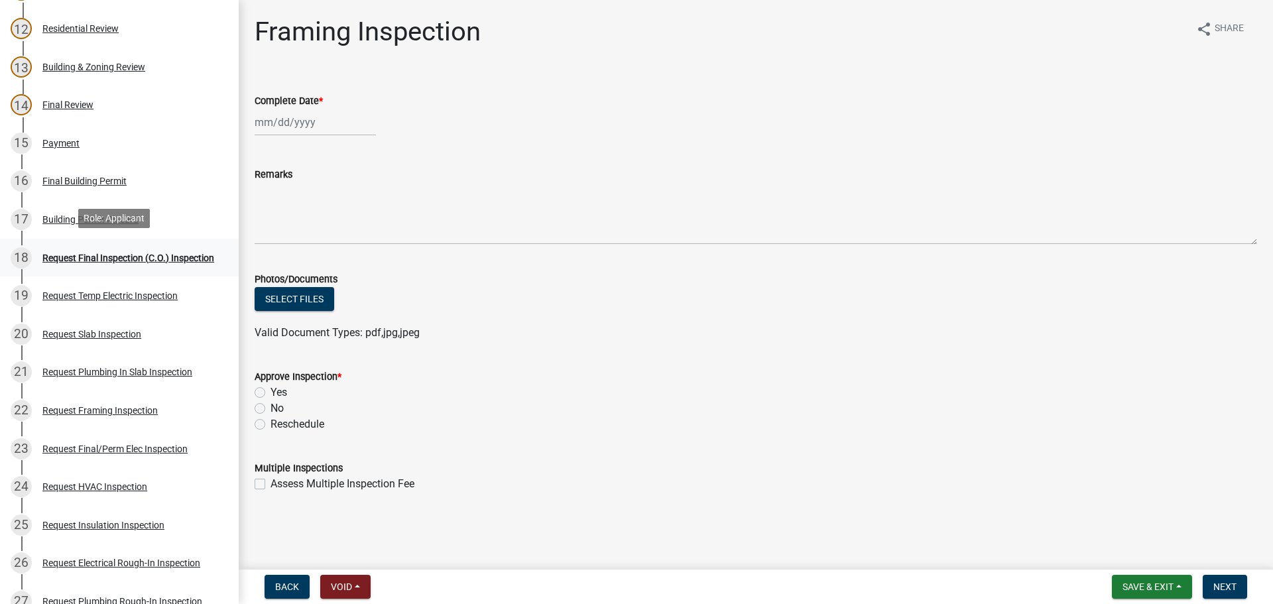  I want to click on div: Final Review, so click(68, 105).